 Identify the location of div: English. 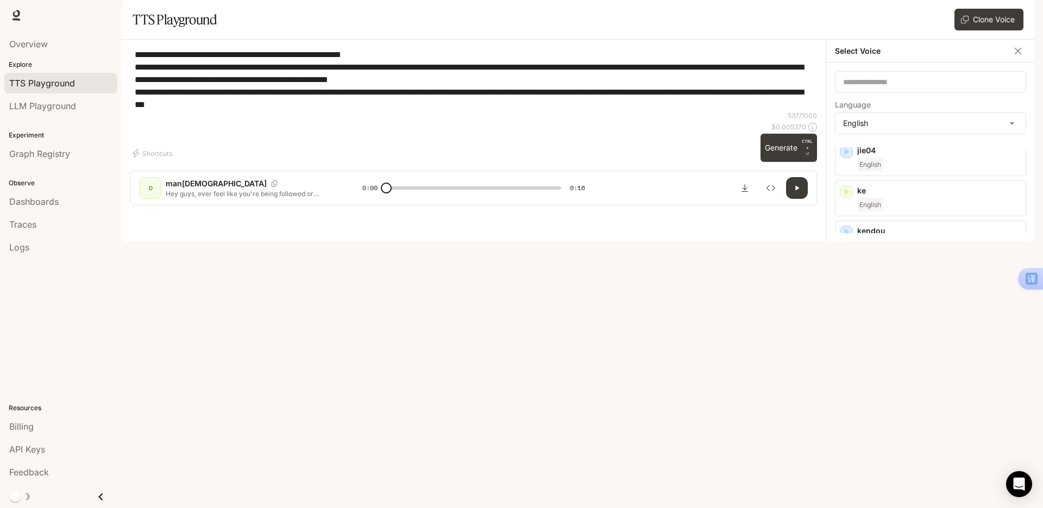
(931, 123).